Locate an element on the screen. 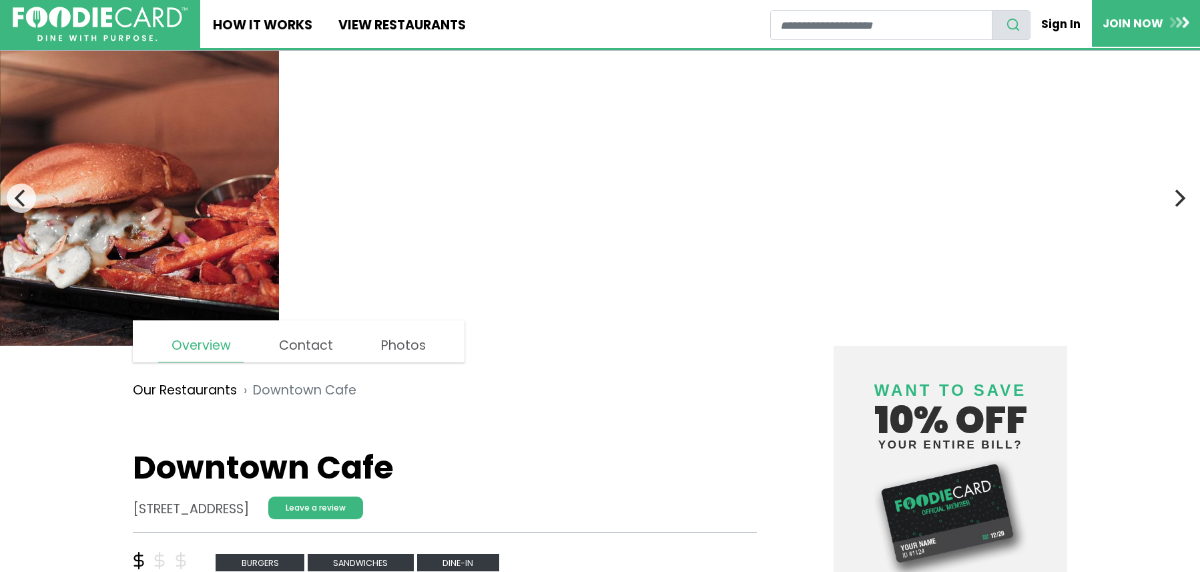 This screenshot has width=1200, height=572. a: Overview is located at coordinates (200, 346).